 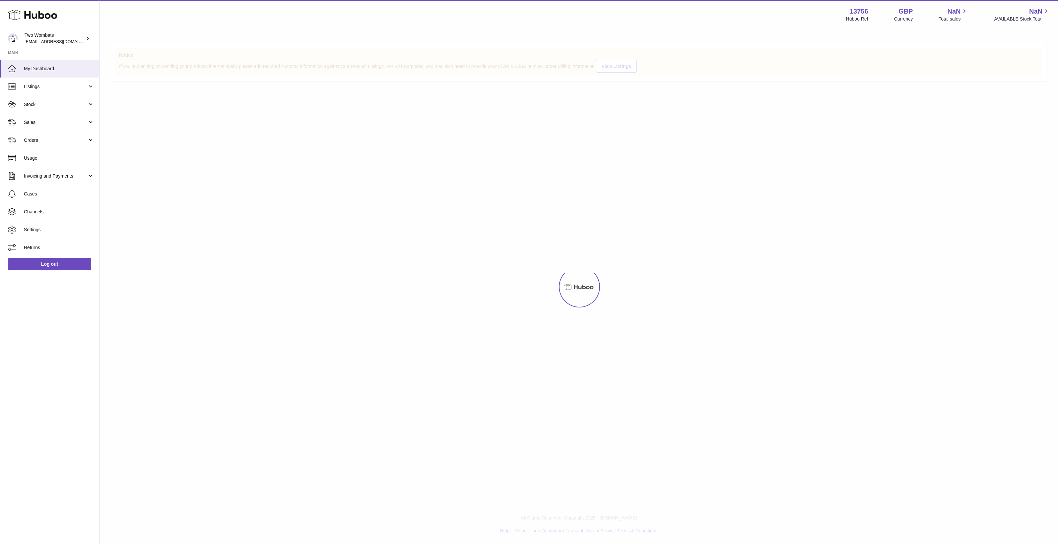 I want to click on span: Channels, so click(x=59, y=212).